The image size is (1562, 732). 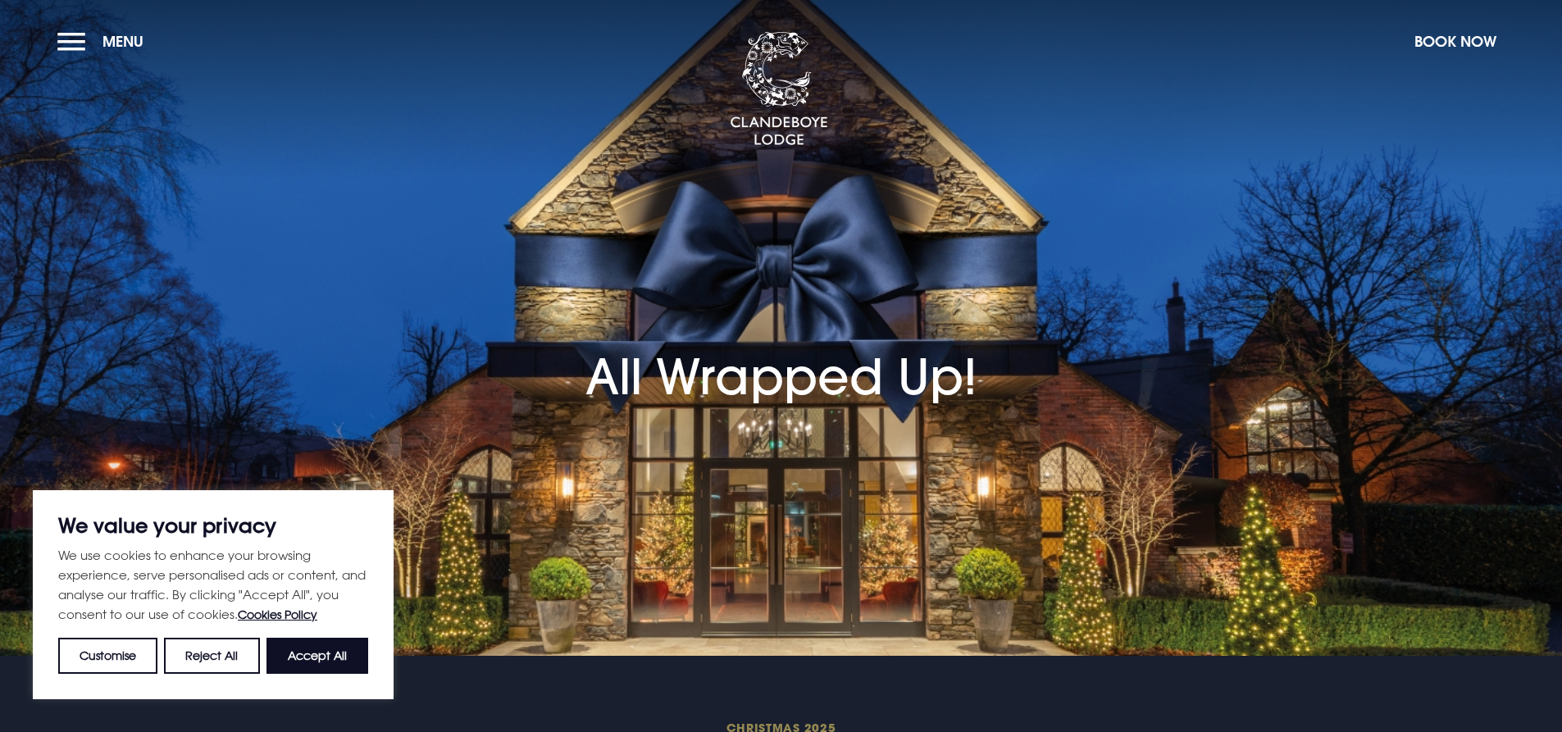 I want to click on p: We use cookies to enhance your browsing experience, serve personalised ads or content, and analys..., so click(x=213, y=585).